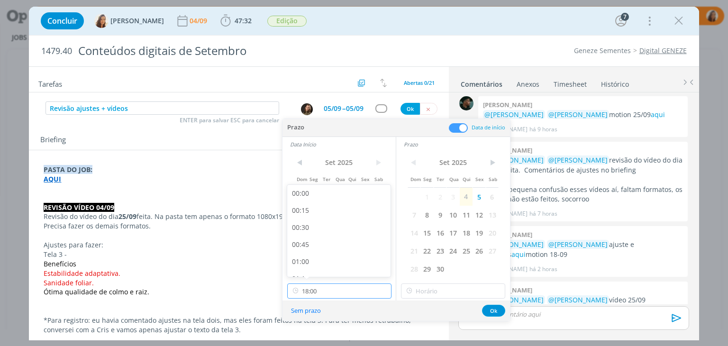 The image size is (728, 346). I want to click on button: 7, so click(621, 21).